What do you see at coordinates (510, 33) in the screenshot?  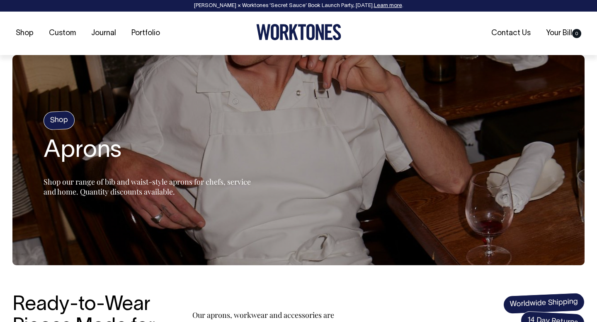 I see `a: Contact Us` at bounding box center [510, 33].